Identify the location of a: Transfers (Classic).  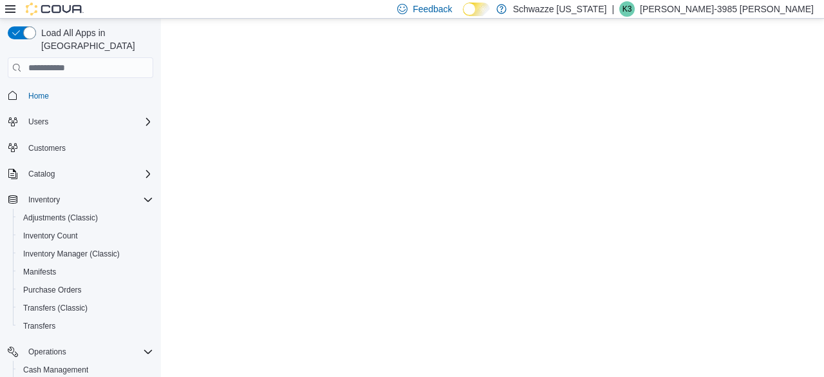
(55, 308).